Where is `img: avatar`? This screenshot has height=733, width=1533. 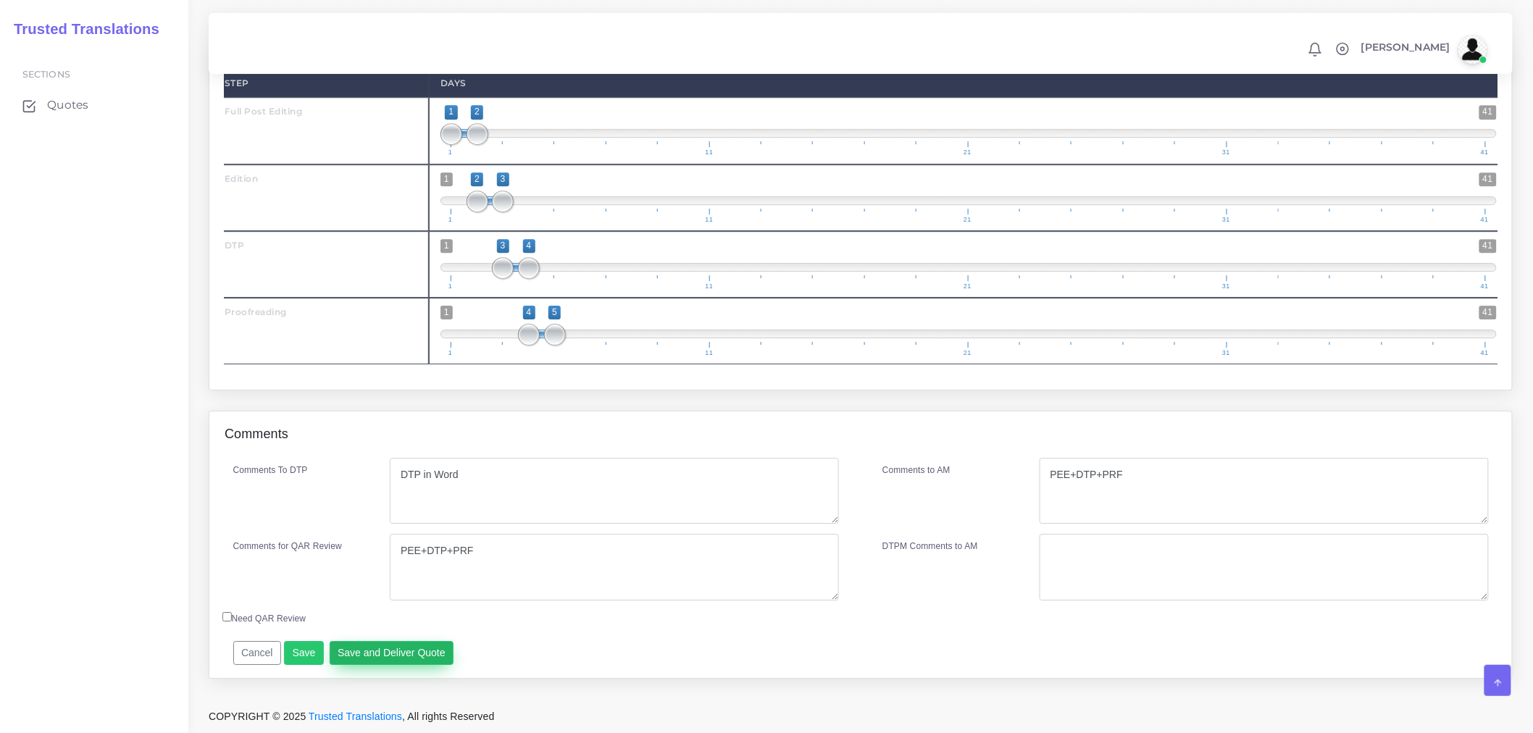
img: avatar is located at coordinates (1473, 49).